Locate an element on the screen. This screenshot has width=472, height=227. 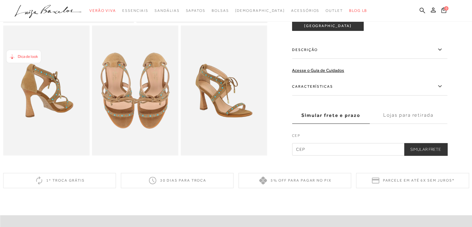
a: noSubCategoriesText is located at coordinates (260, 11).